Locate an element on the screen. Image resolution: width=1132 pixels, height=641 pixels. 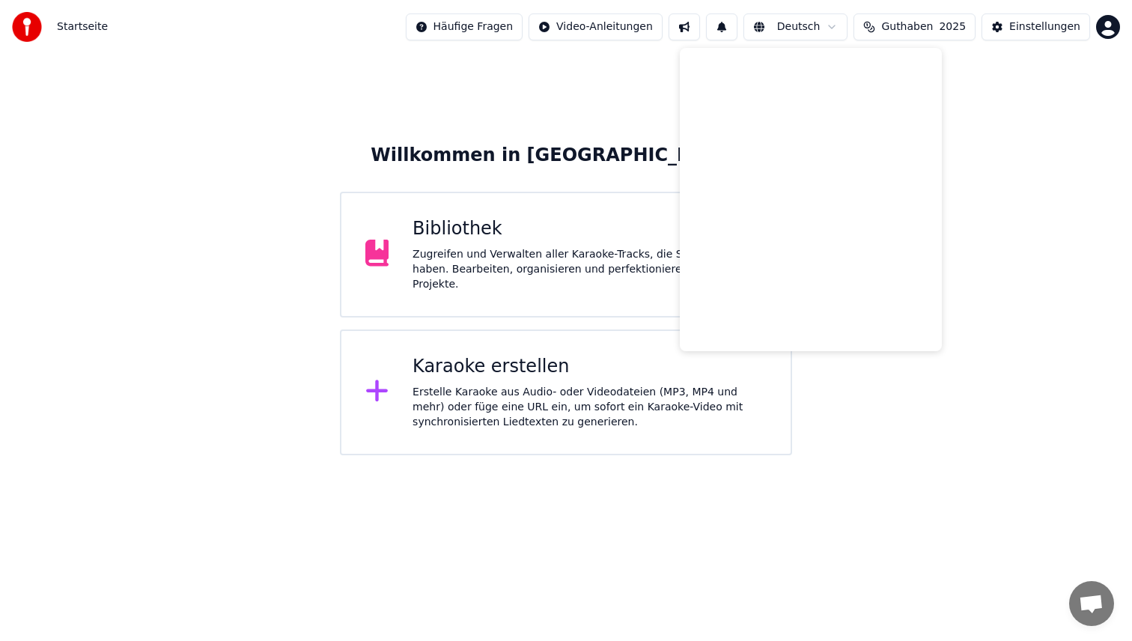
nav: breadcrumb is located at coordinates (82, 27).